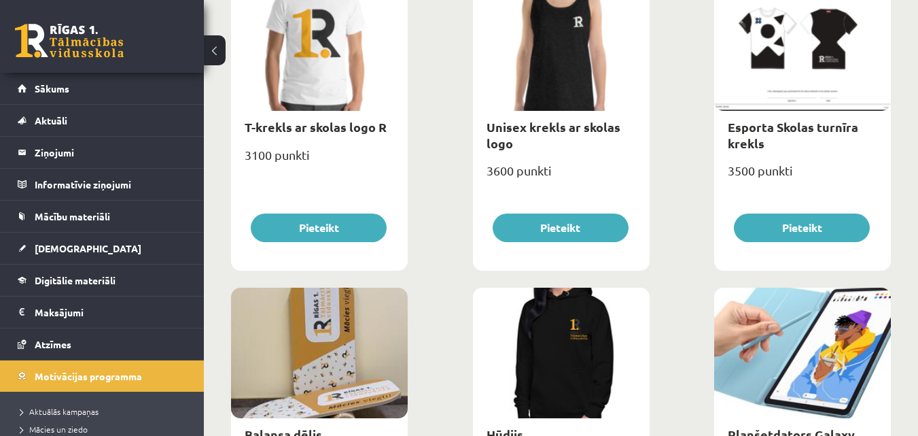 Image resolution: width=918 pixels, height=436 pixels. I want to click on span: Aktuālās kampaņas, so click(59, 411).